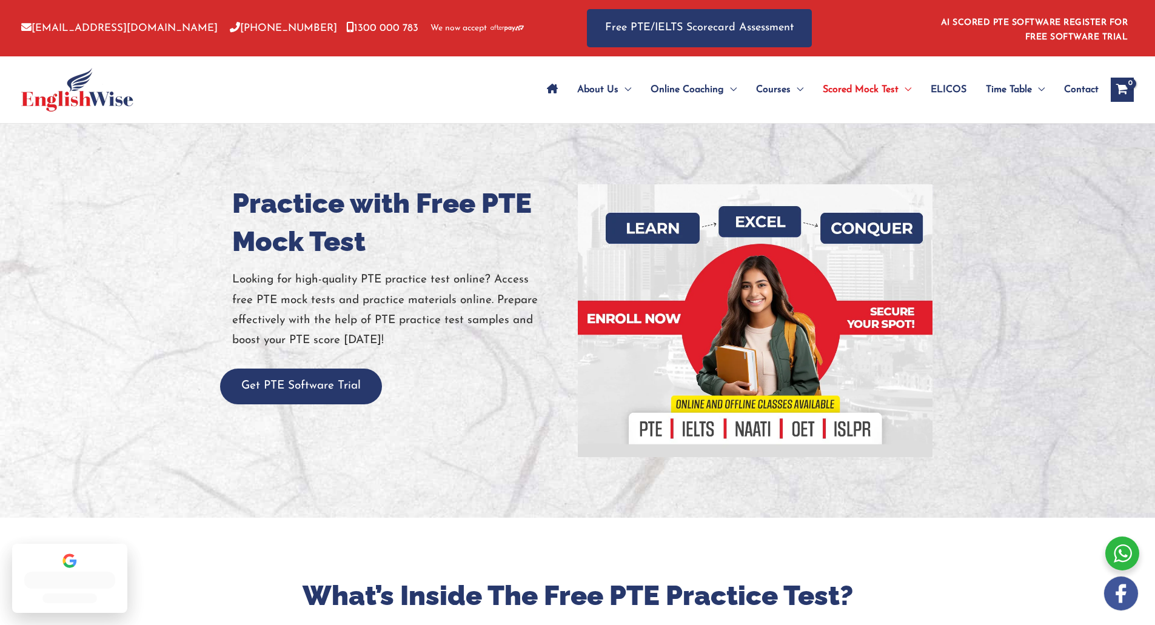  I want to click on a: AI SCORED PTE SOFTWARE REGISTER FOR FREE SOFTWARE TRIAL, so click(1035, 30).